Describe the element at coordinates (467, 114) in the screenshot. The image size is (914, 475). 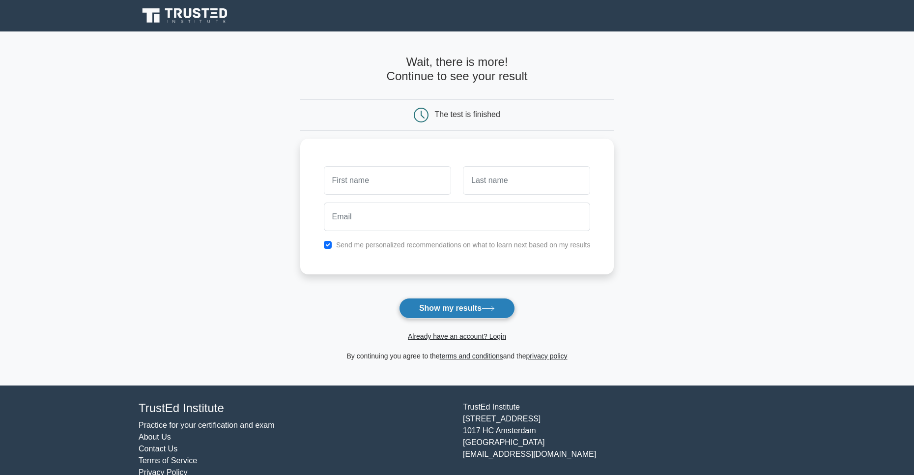
I see `div: The test is finished` at that location.